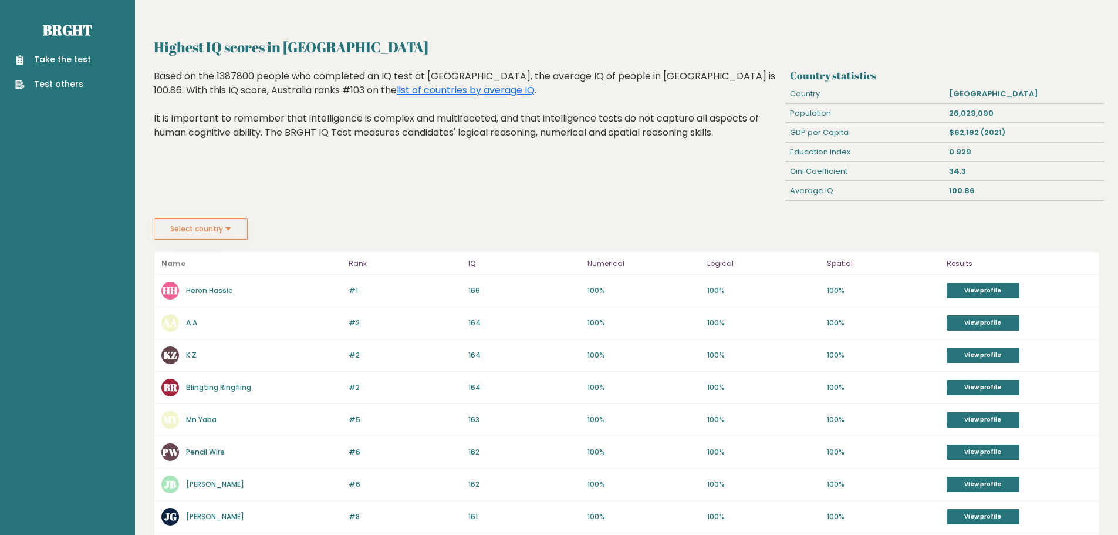 The image size is (1118, 535). What do you see at coordinates (883, 264) in the screenshot?
I see `p: Spatial` at bounding box center [883, 264].